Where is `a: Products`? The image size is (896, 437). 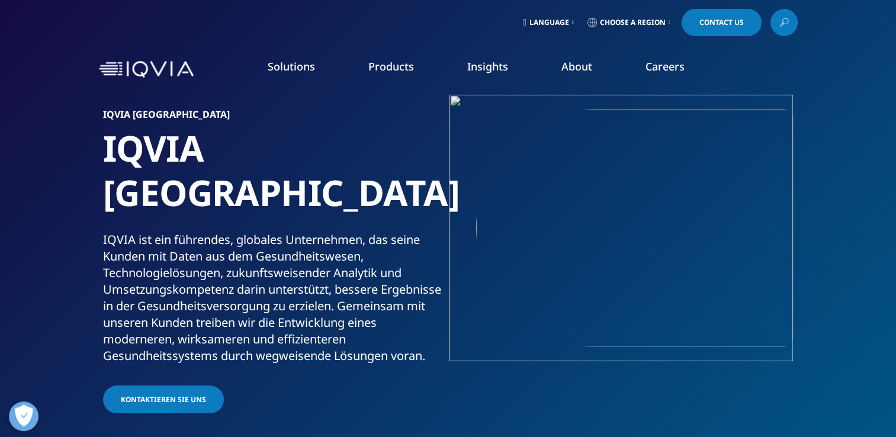
a: Products is located at coordinates (391, 66).